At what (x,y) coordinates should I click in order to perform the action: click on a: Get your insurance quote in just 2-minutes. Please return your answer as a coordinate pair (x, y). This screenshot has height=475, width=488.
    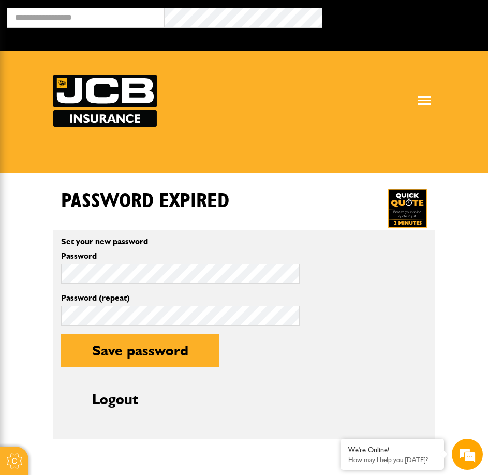
    Looking at the image, I should click on (407, 208).